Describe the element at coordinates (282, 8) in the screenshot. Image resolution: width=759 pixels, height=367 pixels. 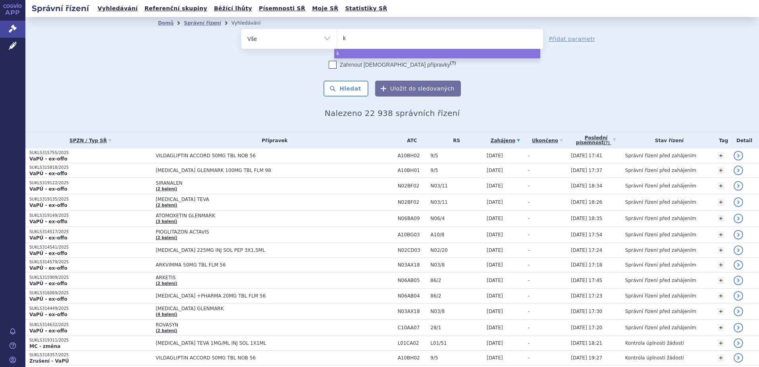
I see `a: Písemnosti SŘ` at that location.